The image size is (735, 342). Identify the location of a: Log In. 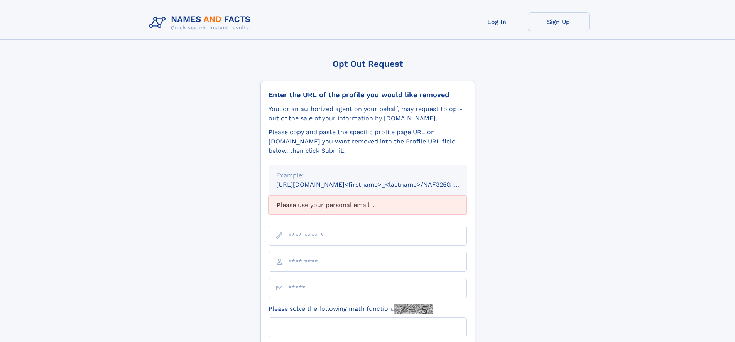
(497, 22).